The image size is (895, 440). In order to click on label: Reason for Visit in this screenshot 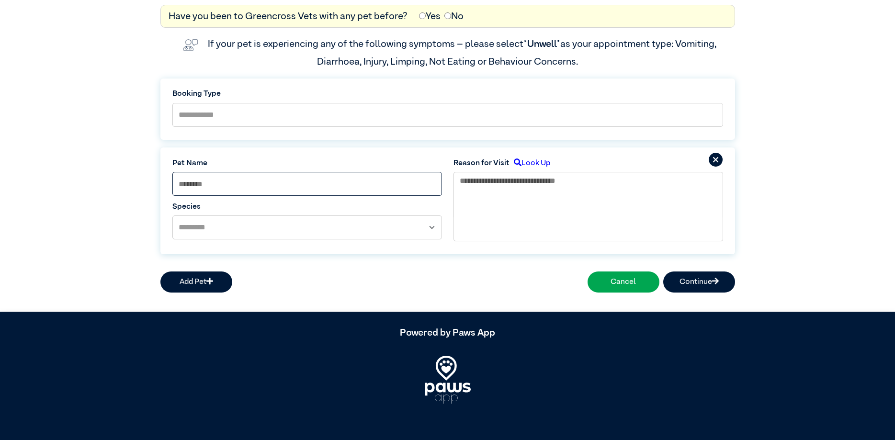, I will do `click(481, 163)`.